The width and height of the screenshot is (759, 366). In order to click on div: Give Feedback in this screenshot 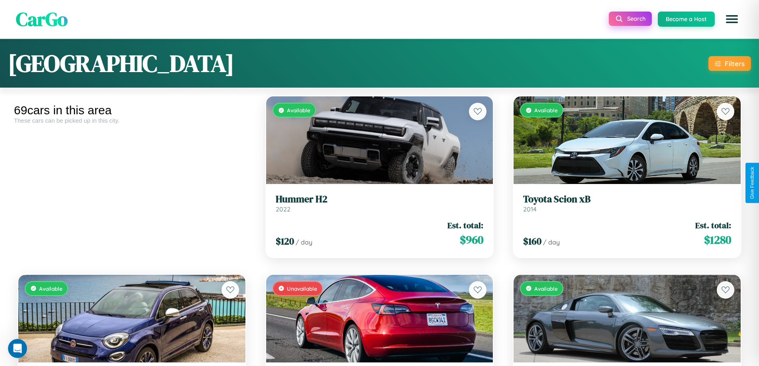, I will do `click(752, 183)`.